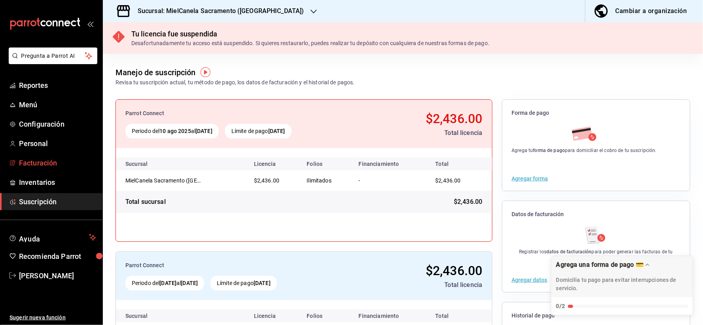 The height and width of the screenshot is (325, 703). I want to click on span: Personal, so click(57, 143).